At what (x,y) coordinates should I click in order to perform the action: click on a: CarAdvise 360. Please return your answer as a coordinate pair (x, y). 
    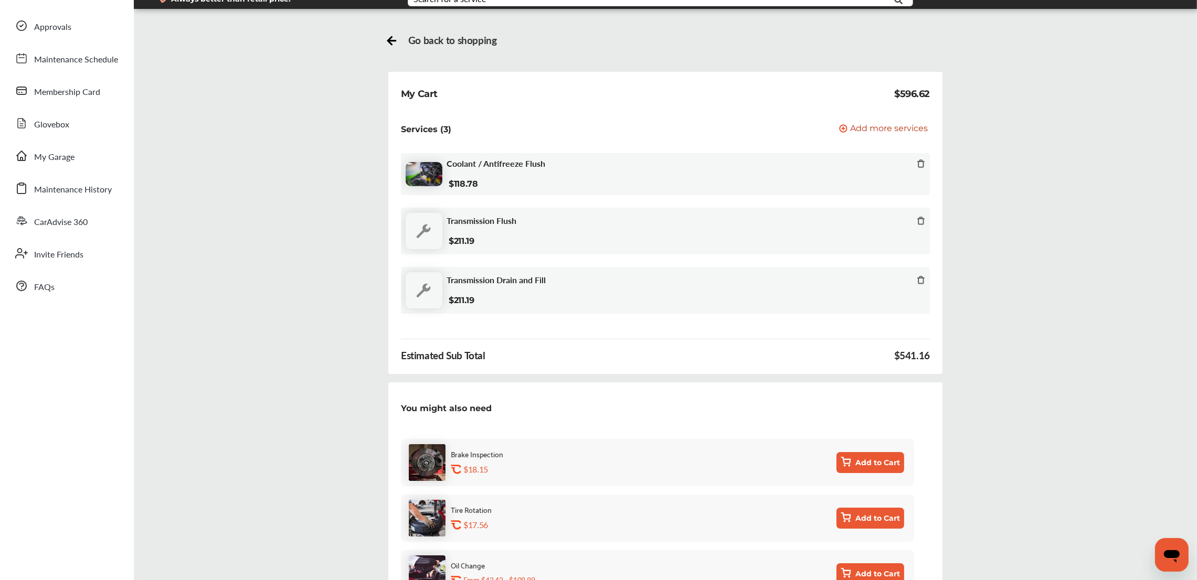
    Looking at the image, I should click on (66, 221).